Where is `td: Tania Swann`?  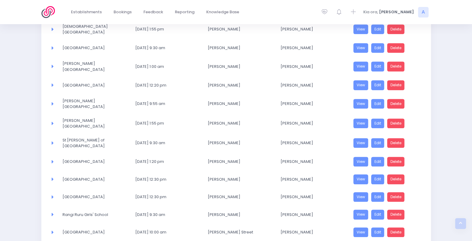 td: Tania Swann is located at coordinates (240, 162).